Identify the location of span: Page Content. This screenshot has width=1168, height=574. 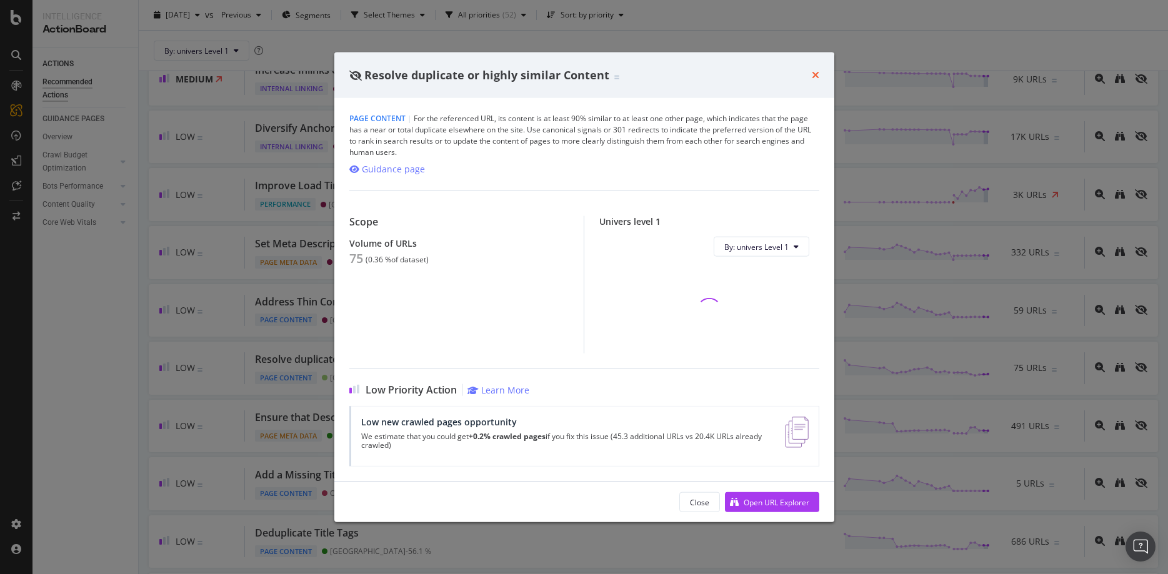
(378, 118).